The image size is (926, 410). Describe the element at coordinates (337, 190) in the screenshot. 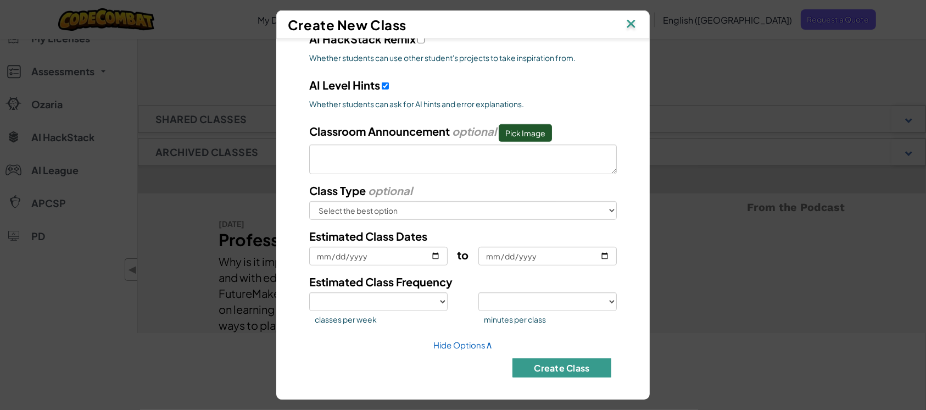

I see `span: Class Type` at that location.